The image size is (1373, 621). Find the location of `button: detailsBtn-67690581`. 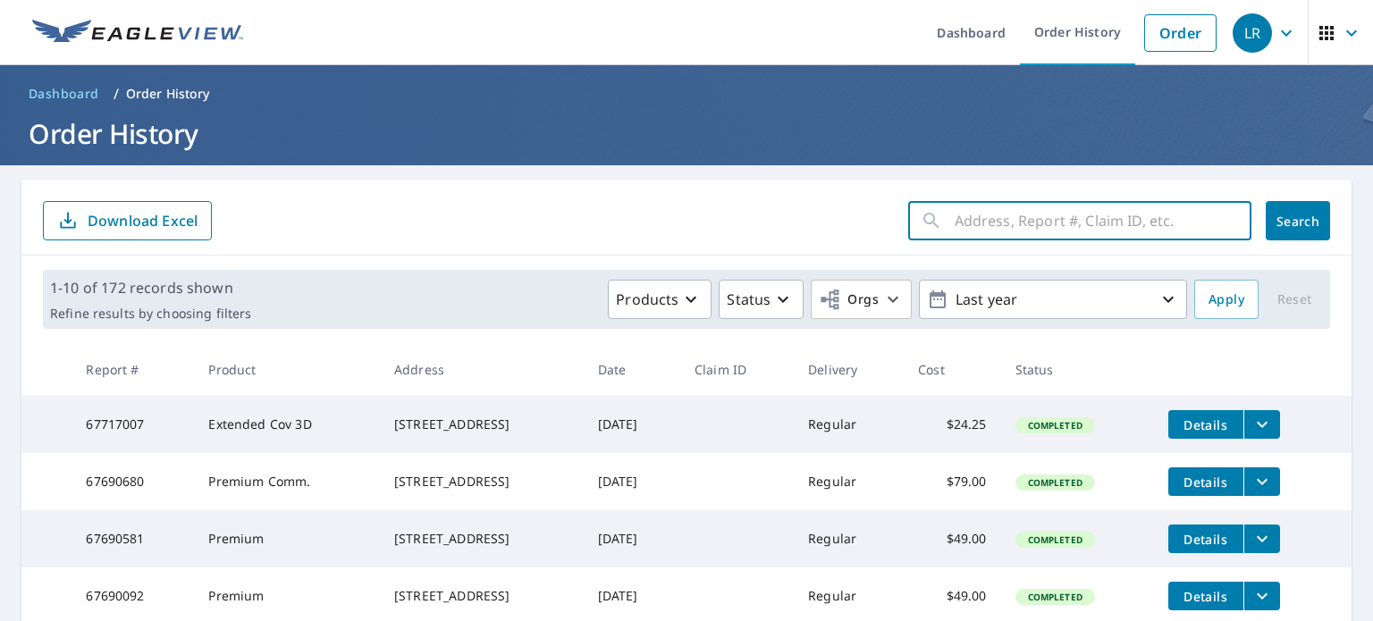

button: detailsBtn-67690581 is located at coordinates (1206, 539).